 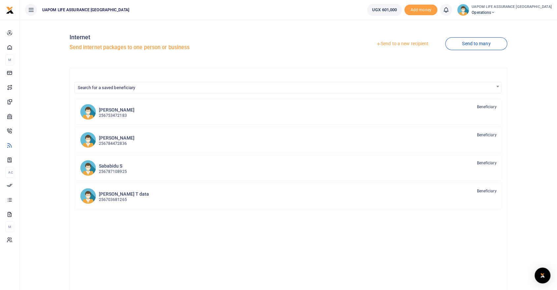 What do you see at coordinates (385, 10) in the screenshot?
I see `li: Wallet ballance` at bounding box center [385, 10].